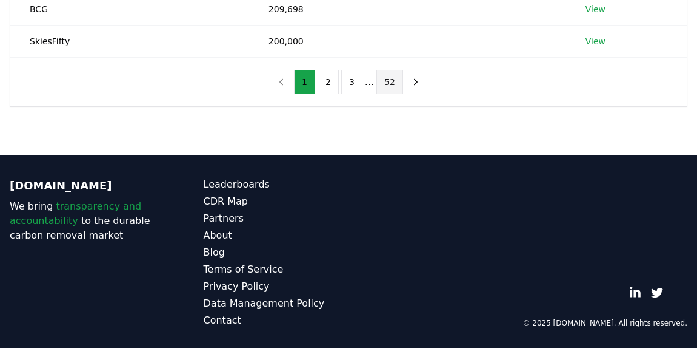 This screenshot has height=348, width=697. I want to click on a: Twitter, so click(657, 292).